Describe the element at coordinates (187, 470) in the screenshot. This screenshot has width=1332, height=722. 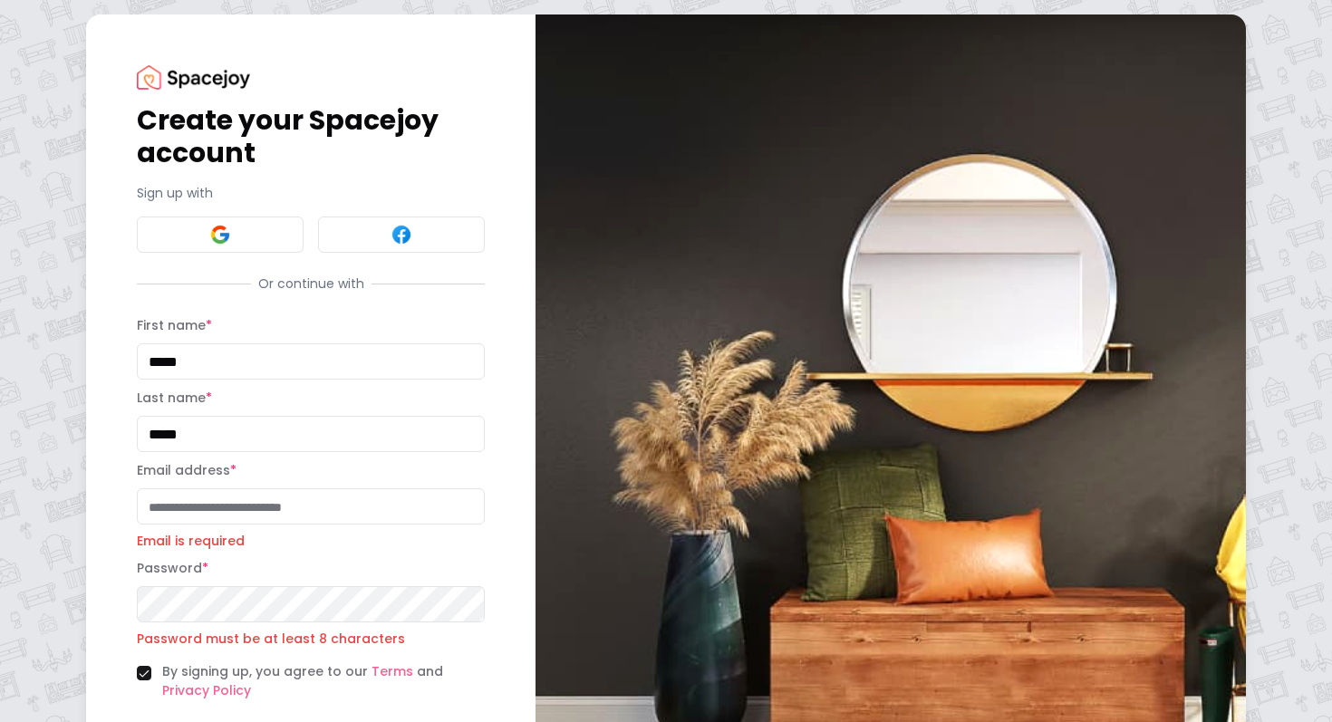
I see `label: Email address` at that location.